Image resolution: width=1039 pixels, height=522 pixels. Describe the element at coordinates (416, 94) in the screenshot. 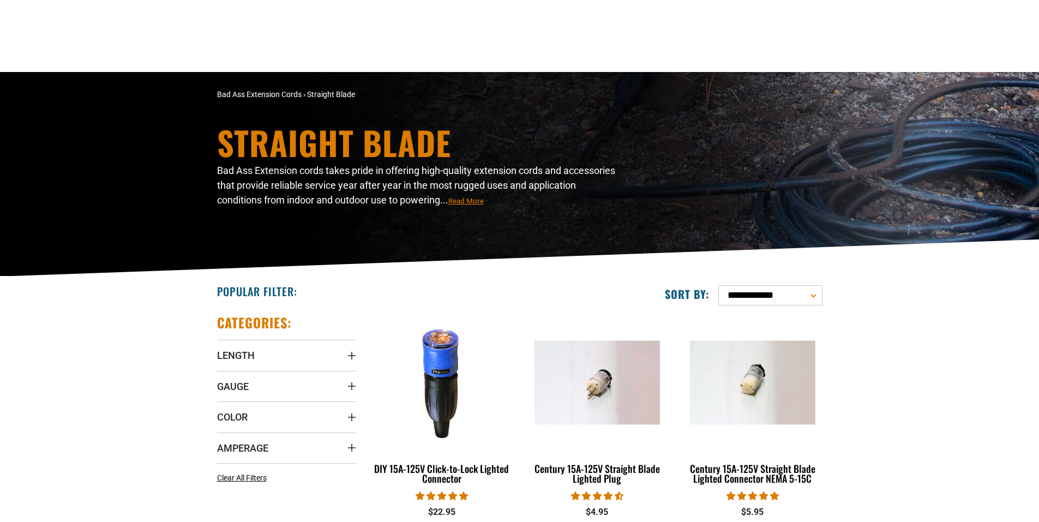

I see `nav: breadcrumbs` at that location.